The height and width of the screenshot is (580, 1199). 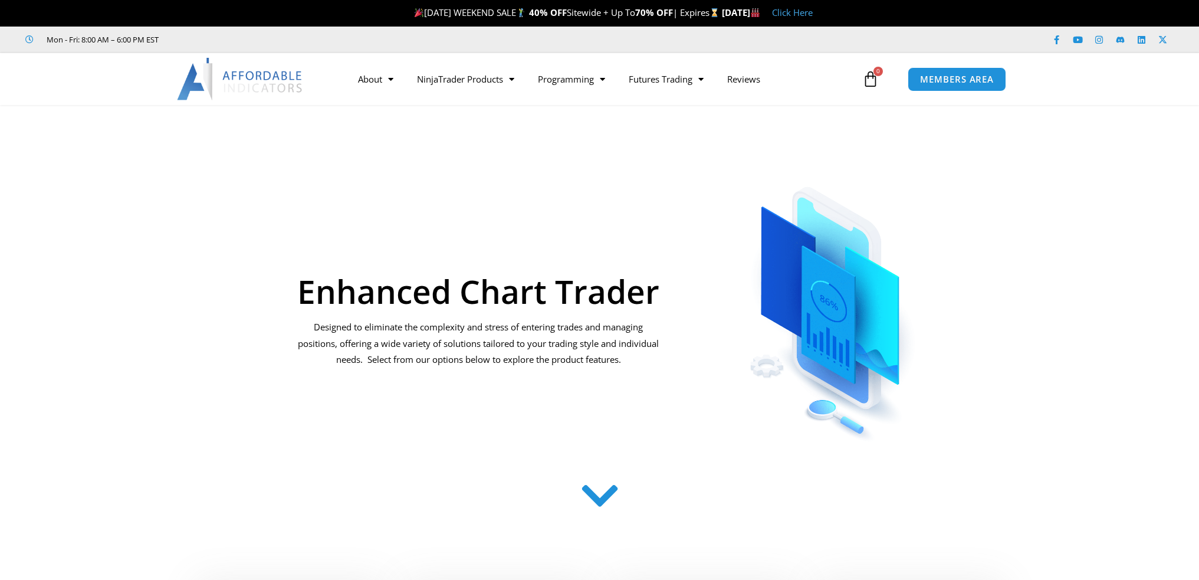 I want to click on a: MEMBERS AREA, so click(x=956, y=79).